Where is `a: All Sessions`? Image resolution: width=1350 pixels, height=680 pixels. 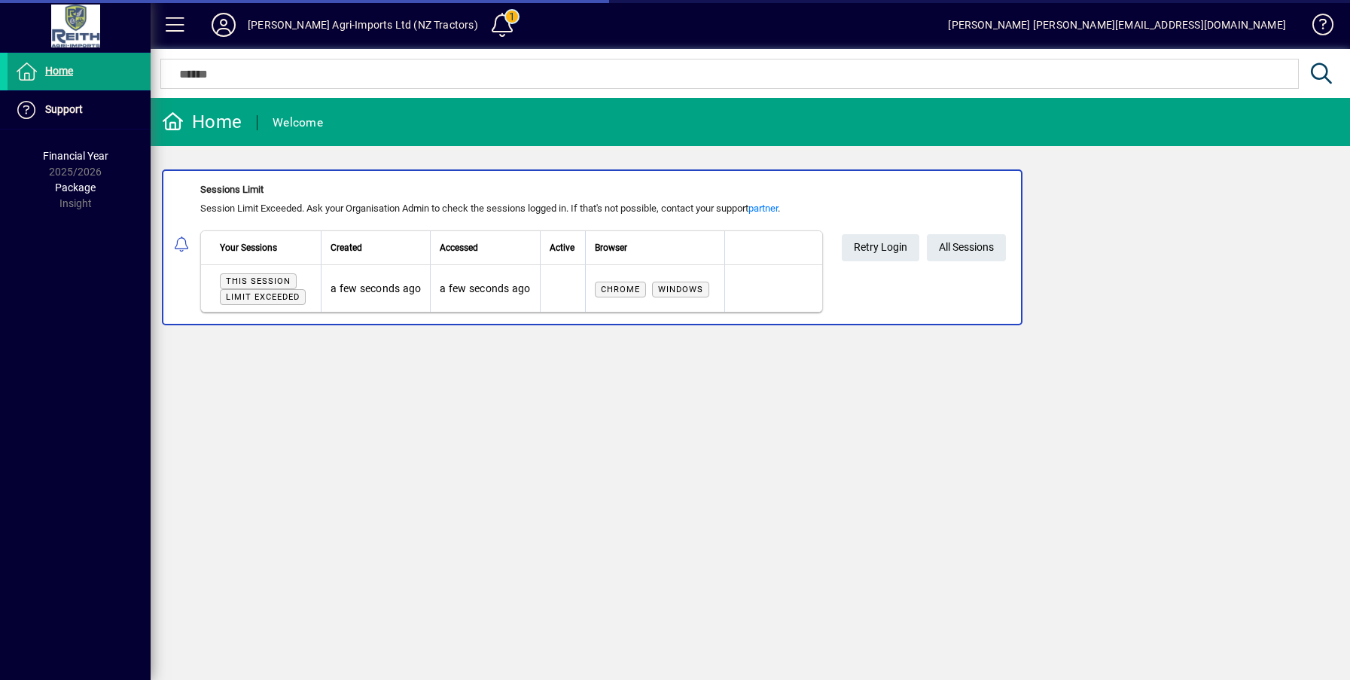 a: All Sessions is located at coordinates (966, 248).